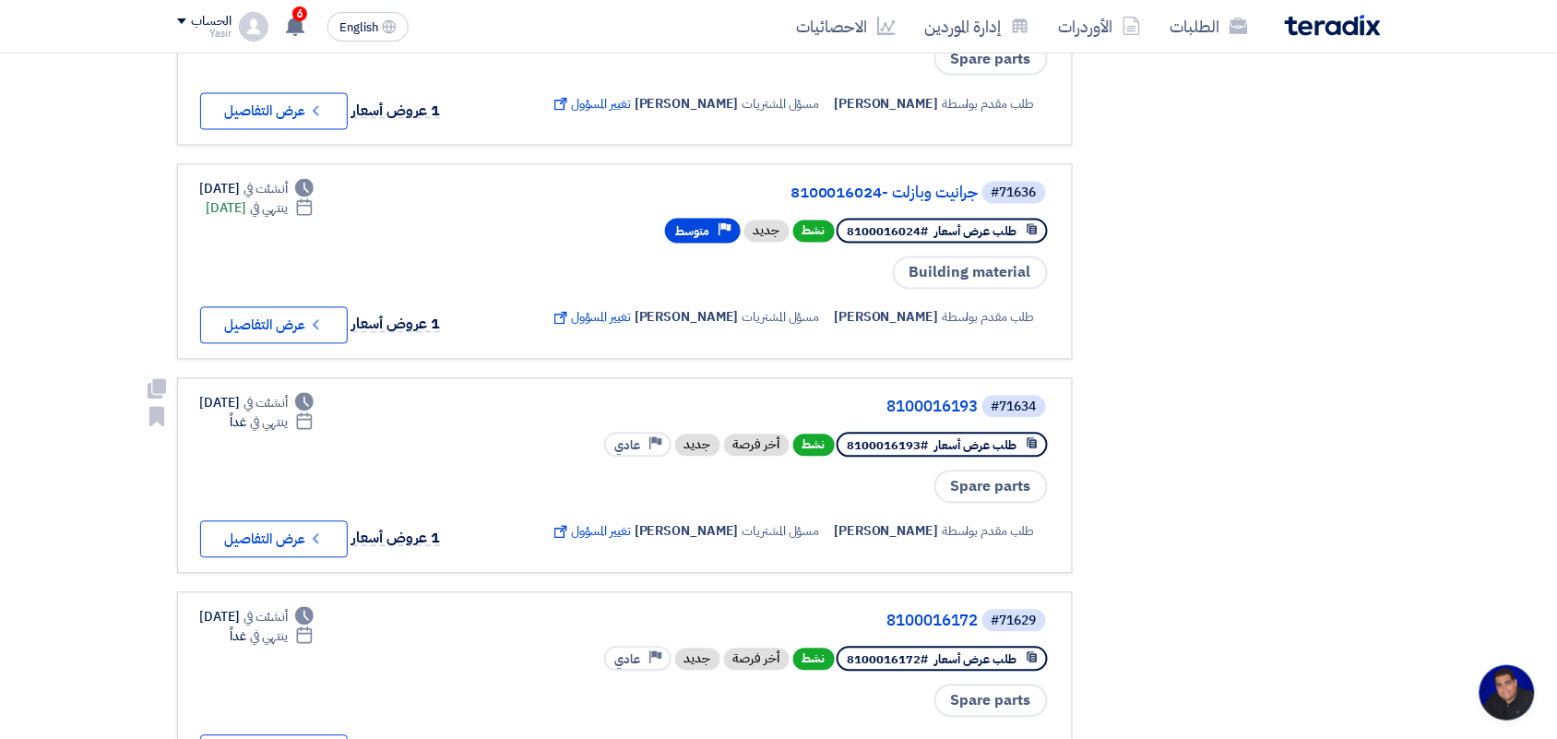 The height and width of the screenshot is (739, 1557). What do you see at coordinates (970, 273) in the screenshot?
I see `span: Building material` at bounding box center [970, 273].